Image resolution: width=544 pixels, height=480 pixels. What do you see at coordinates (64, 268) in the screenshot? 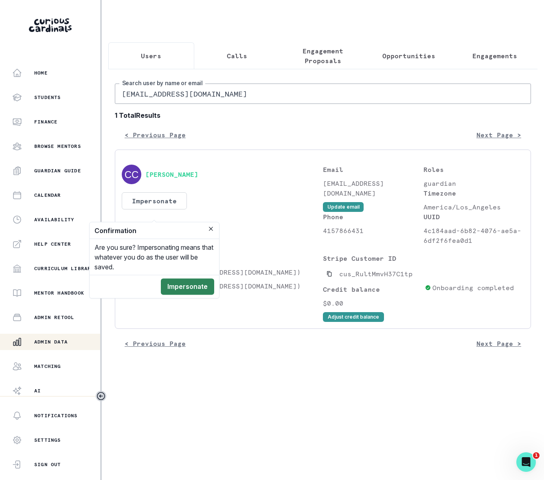
I see `p: Curriculum Library` at bounding box center [64, 268].